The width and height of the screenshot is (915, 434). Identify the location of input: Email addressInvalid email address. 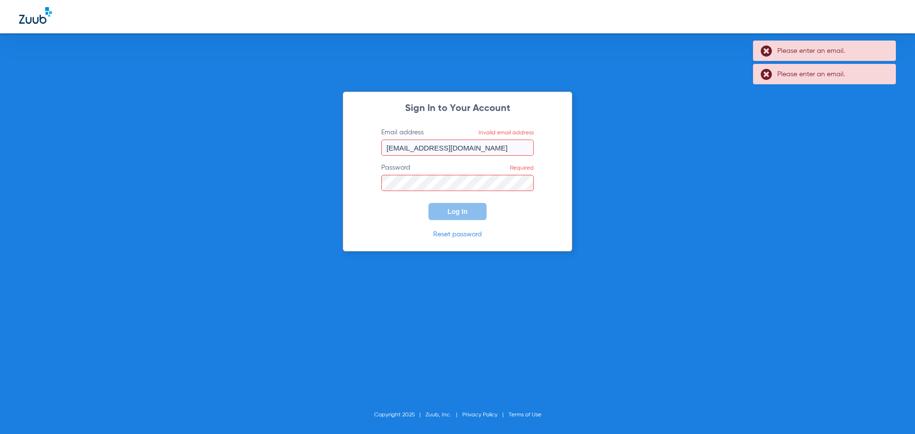
(458, 148).